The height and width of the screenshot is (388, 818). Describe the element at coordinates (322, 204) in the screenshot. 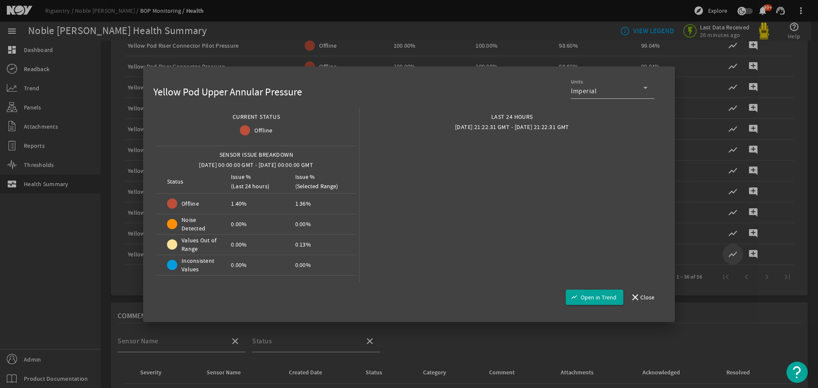

I see `mat-cell: 1.36%` at that location.